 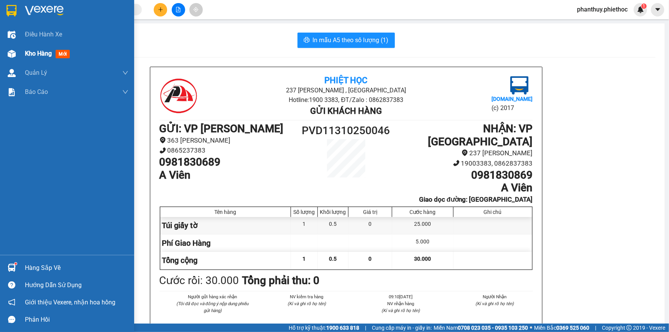 What do you see at coordinates (12, 285) in the screenshot?
I see `span: question-circle` at bounding box center [12, 285].